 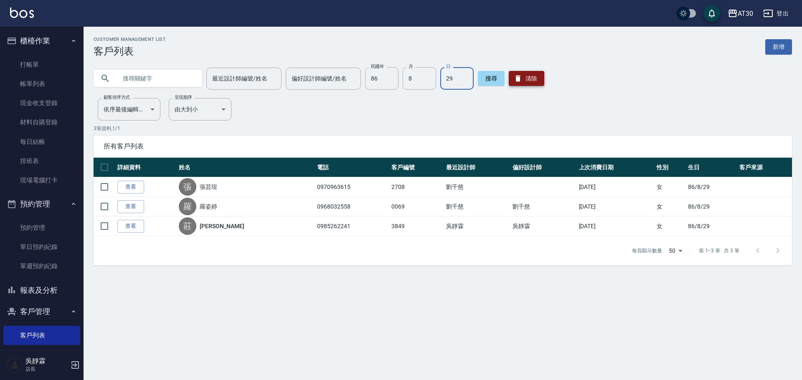 What do you see at coordinates (47, 362) in the screenshot?
I see `h5: 吳靜霖` at bounding box center [47, 362].